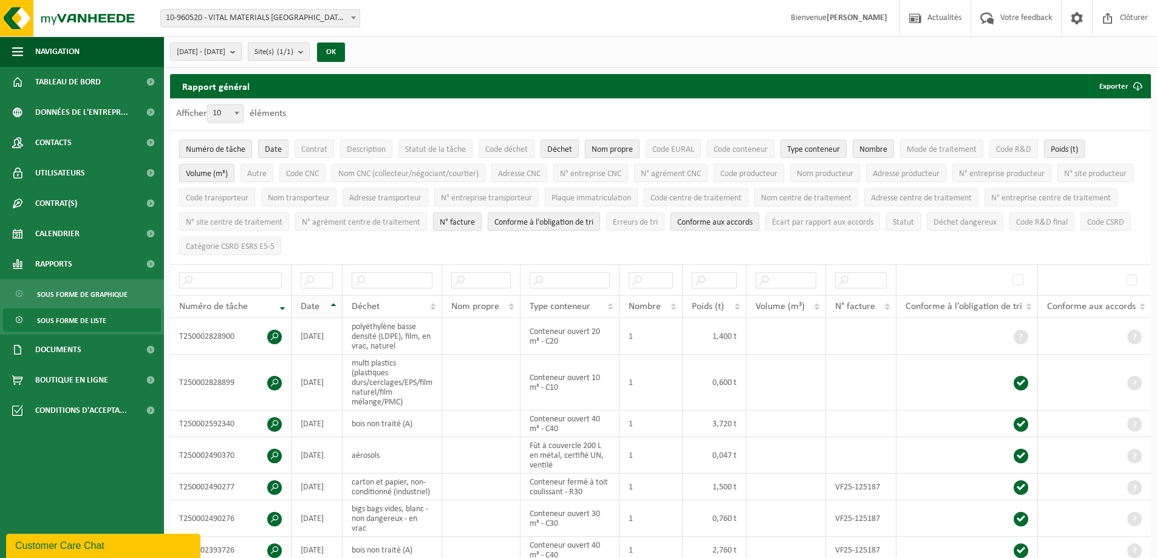 The height and width of the screenshot is (558, 1157). Describe the element at coordinates (231, 456) in the screenshot. I see `td: T250002490370` at that location.